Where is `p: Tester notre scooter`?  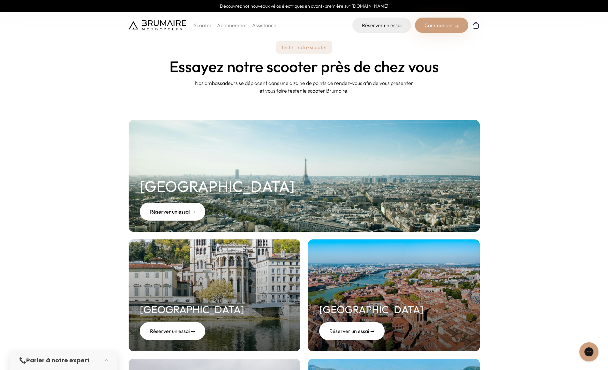 p: Tester notre scooter is located at coordinates (304, 47).